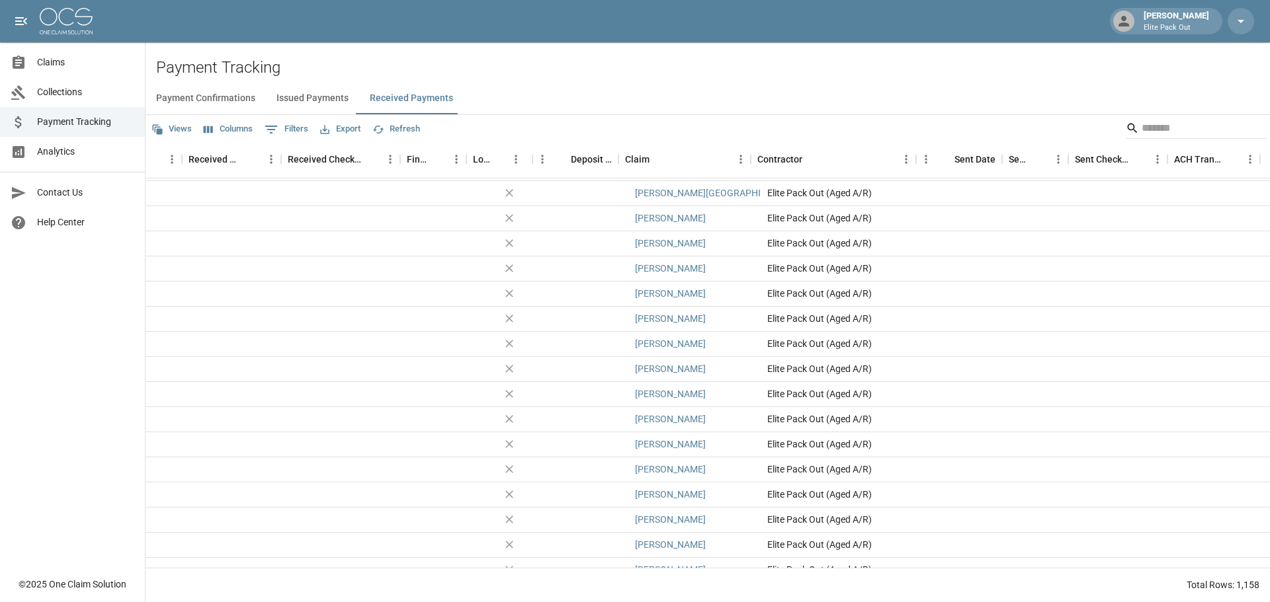 The image size is (1270, 602). Describe the element at coordinates (85, 122) in the screenshot. I see `span: Payment Tracking` at that location.